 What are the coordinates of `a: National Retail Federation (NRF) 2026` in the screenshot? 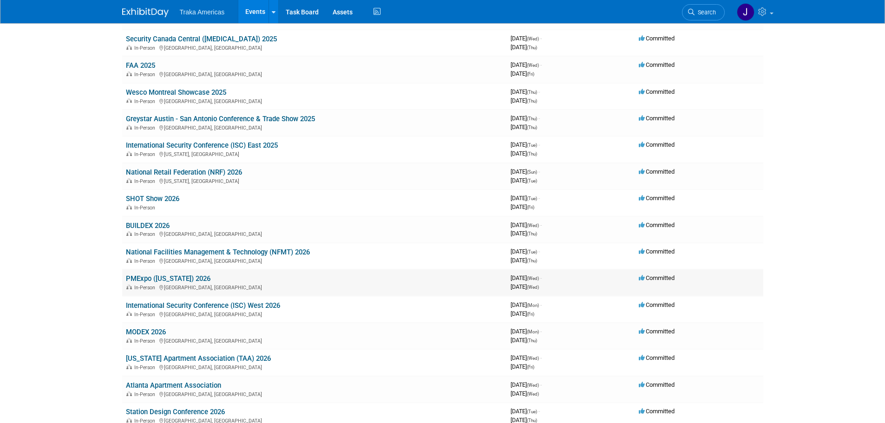 It's located at (184, 172).